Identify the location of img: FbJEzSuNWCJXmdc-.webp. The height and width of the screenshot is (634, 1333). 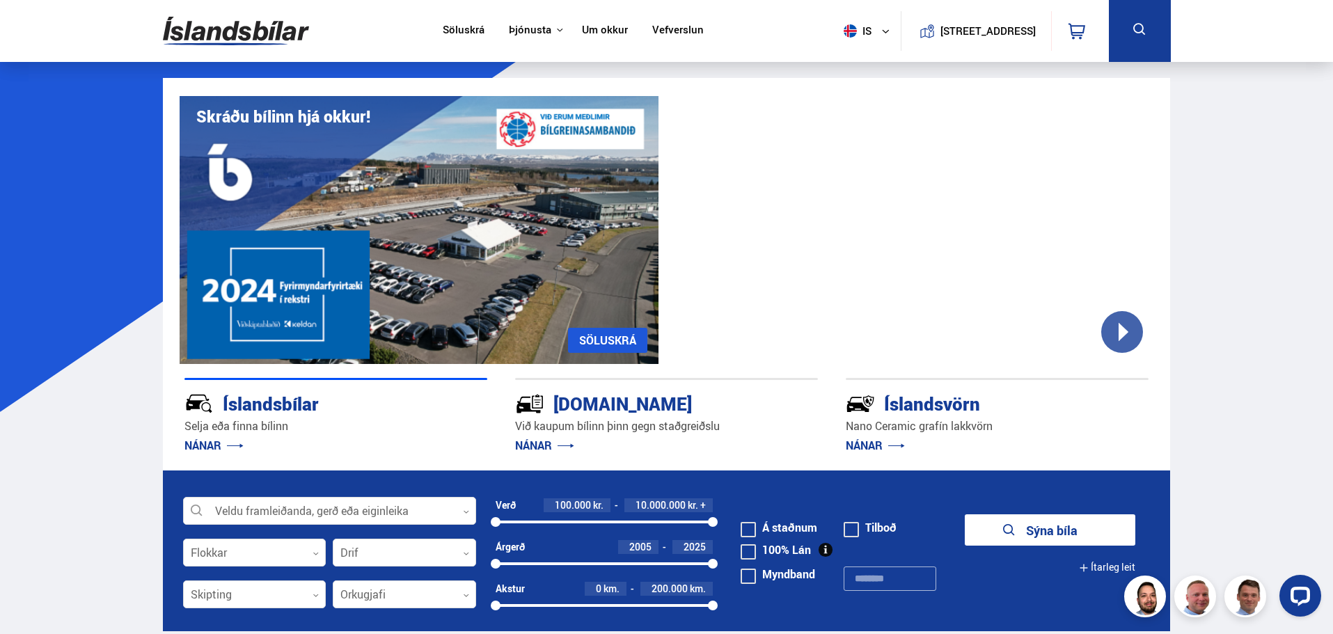
(1247, 599).